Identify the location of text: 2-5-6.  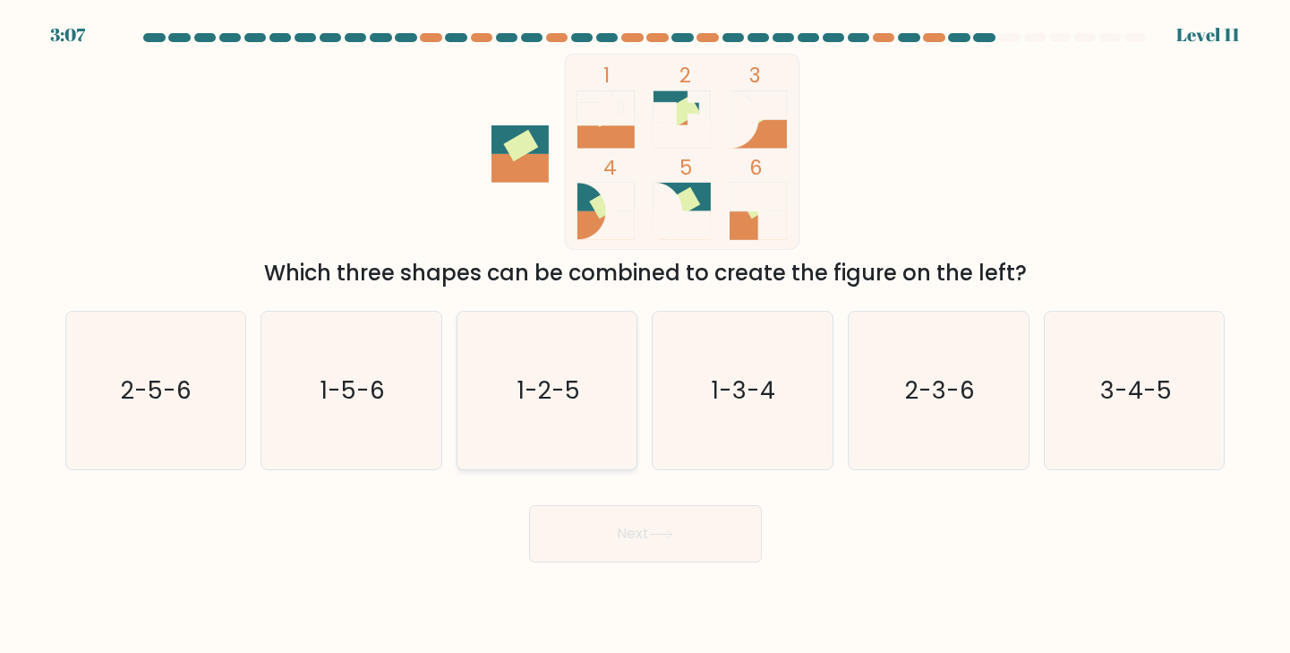
(157, 389).